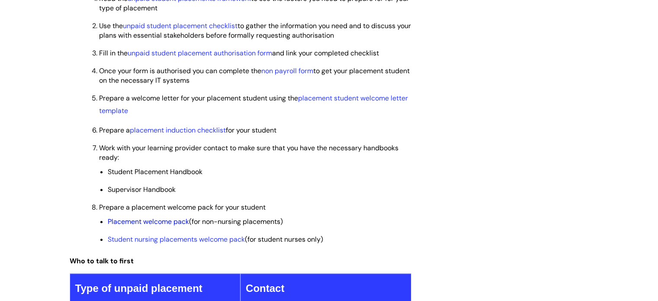  I want to click on a: Student nursing placements welcome pack, so click(176, 239).